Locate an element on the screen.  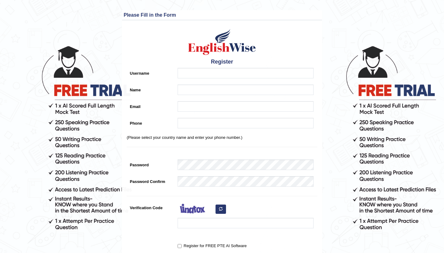
label: Password Confirm is located at coordinates (151, 180).